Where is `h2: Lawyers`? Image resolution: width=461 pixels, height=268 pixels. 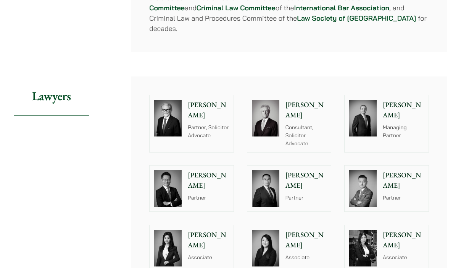
h2: Lawyers is located at coordinates (51, 96).